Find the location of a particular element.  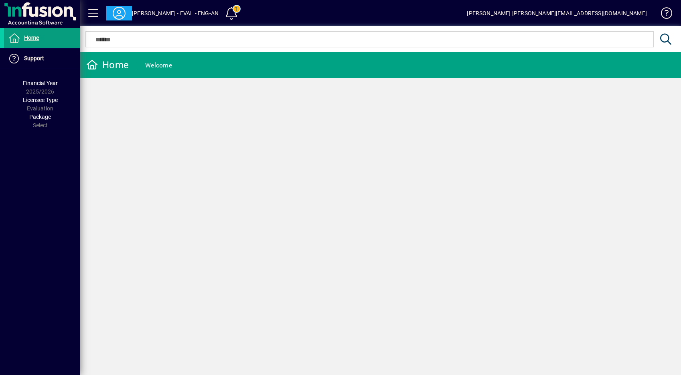

div: Home is located at coordinates (108, 65).